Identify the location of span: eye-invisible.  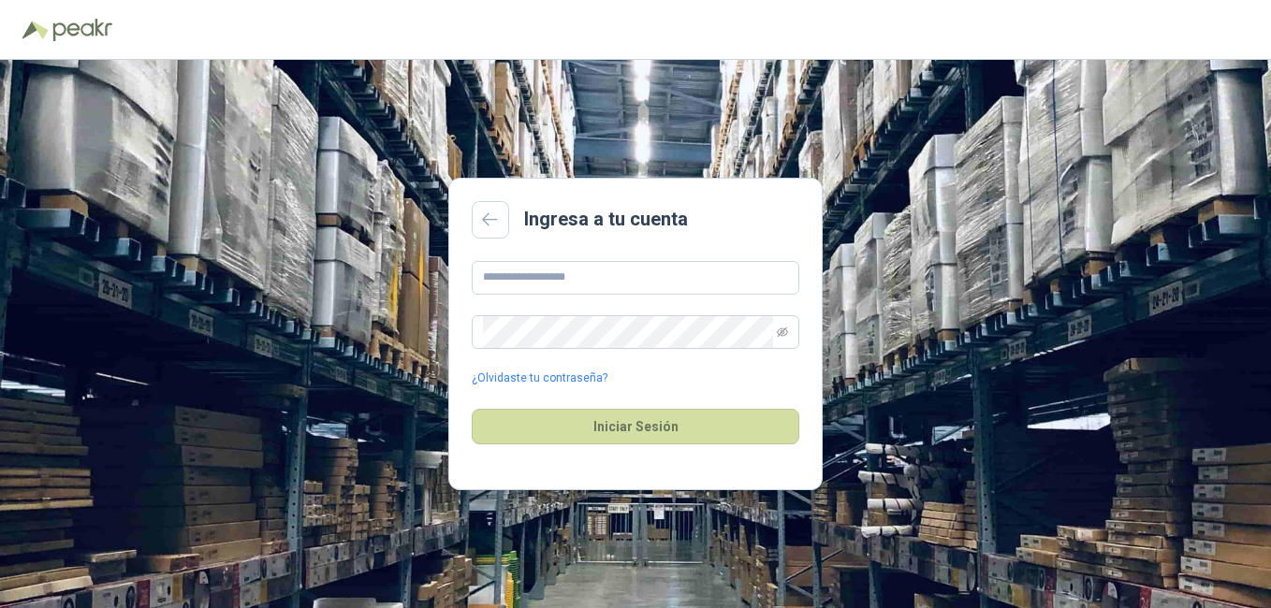
(782, 332).